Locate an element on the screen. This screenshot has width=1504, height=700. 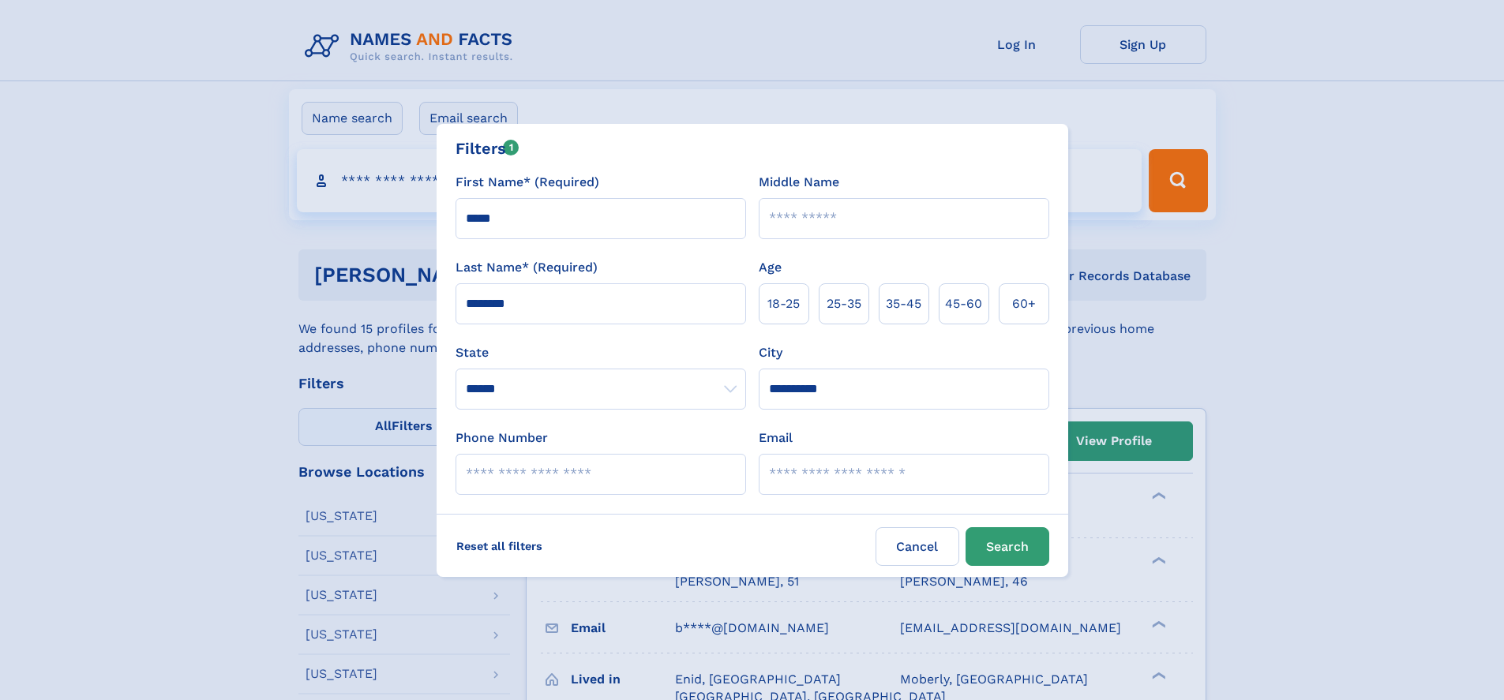
span: 45‑60 is located at coordinates (963, 304).